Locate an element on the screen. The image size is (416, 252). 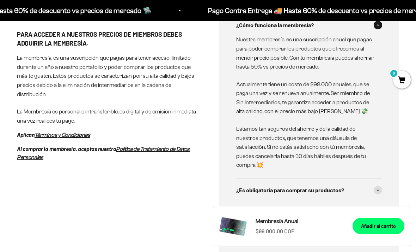
a: Membresía Anual is located at coordinates (300, 221).